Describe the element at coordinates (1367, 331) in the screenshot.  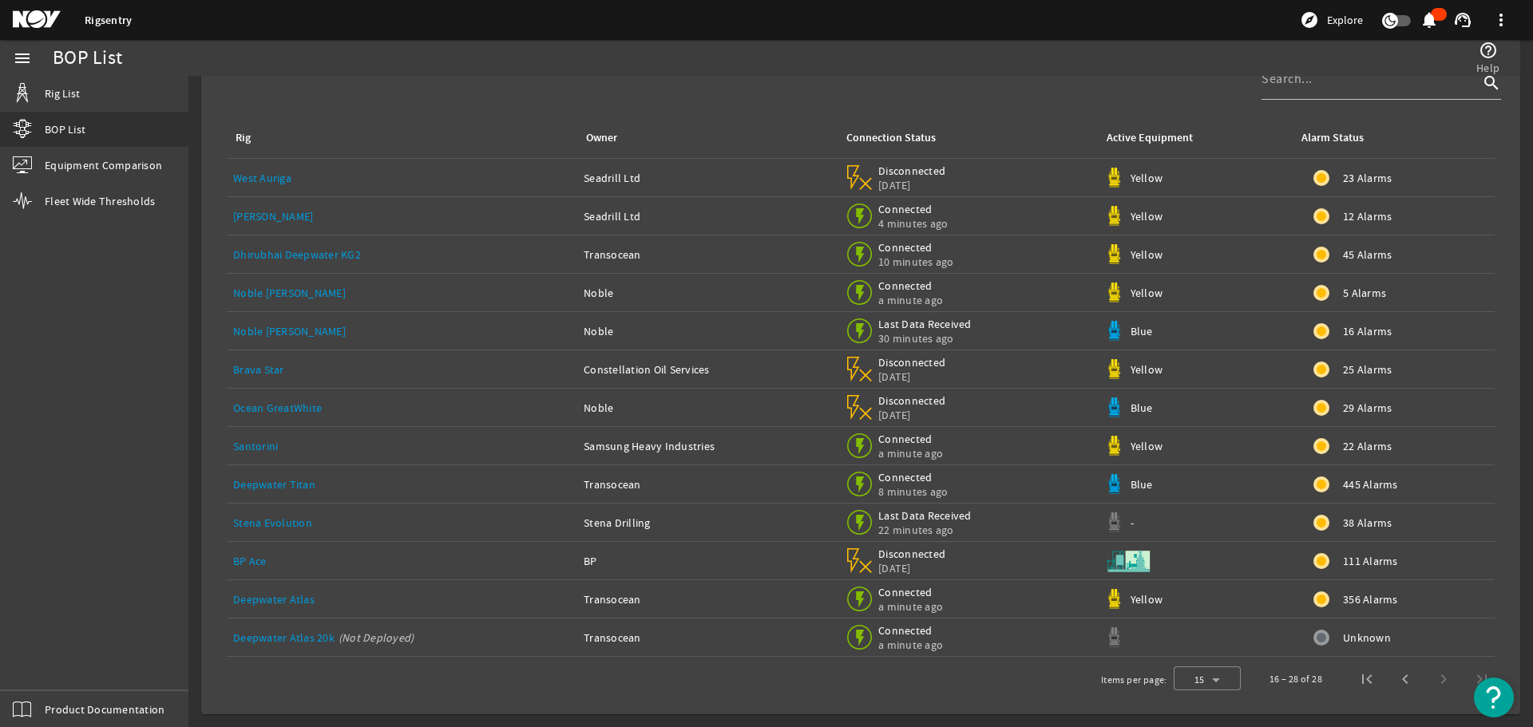
I see `span: 16 Alarms` at that location.